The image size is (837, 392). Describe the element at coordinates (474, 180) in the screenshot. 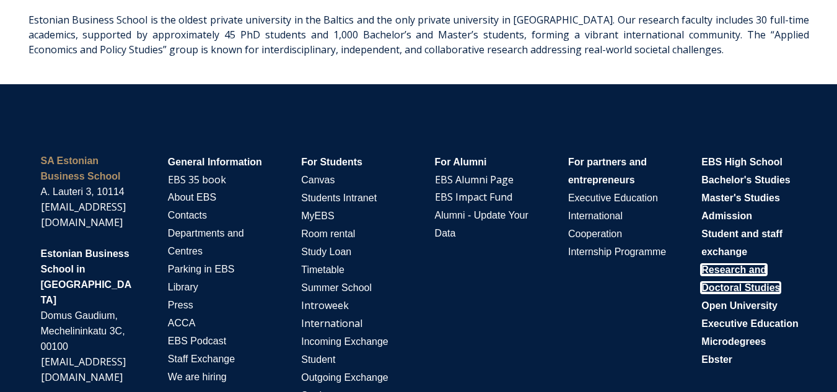

I see `a: EBS Alumni Page` at that location.